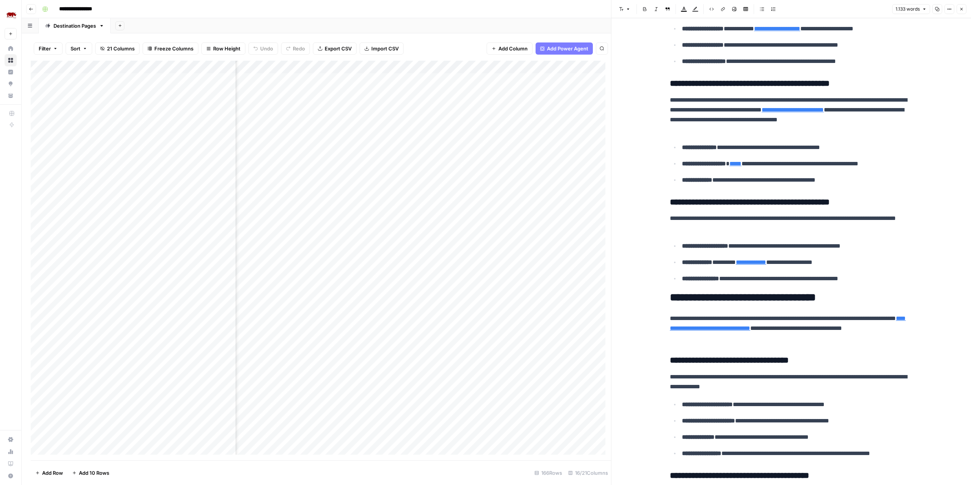  Describe the element at coordinates (11, 16) in the screenshot. I see `button: Workspace: Rhino Africa` at that location.